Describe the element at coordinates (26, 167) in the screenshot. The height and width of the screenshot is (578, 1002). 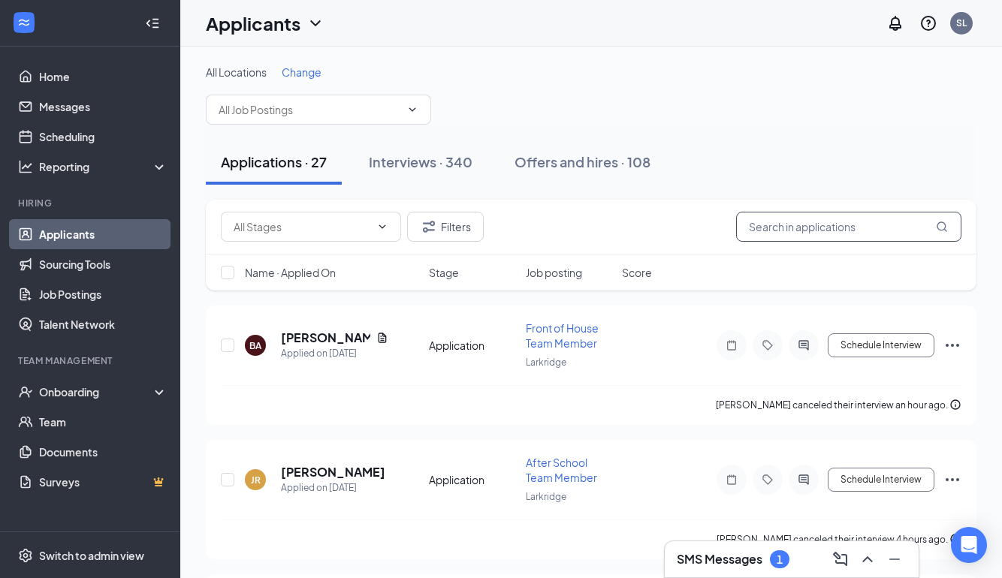
I see `svg: Analysis` at that location.